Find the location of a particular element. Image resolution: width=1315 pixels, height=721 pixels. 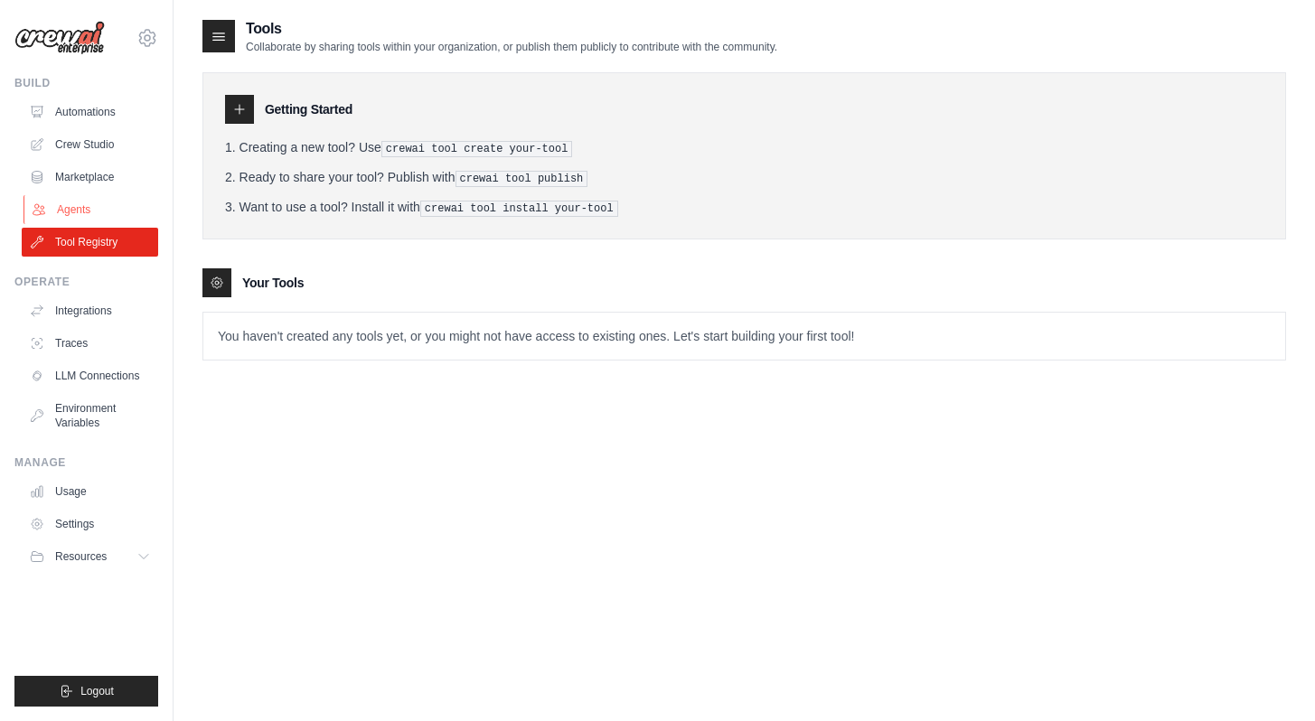

a: Usage is located at coordinates (89, 492).